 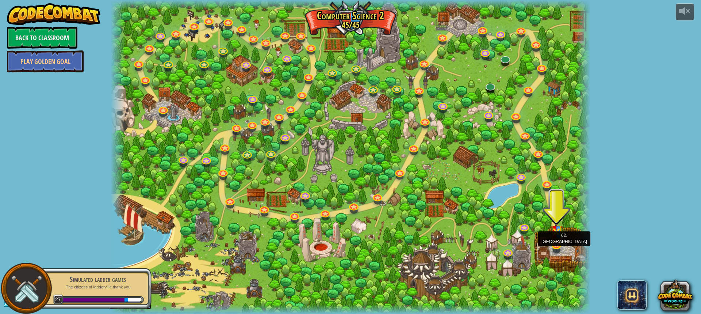 I want to click on img: swords.png, so click(x=26, y=288).